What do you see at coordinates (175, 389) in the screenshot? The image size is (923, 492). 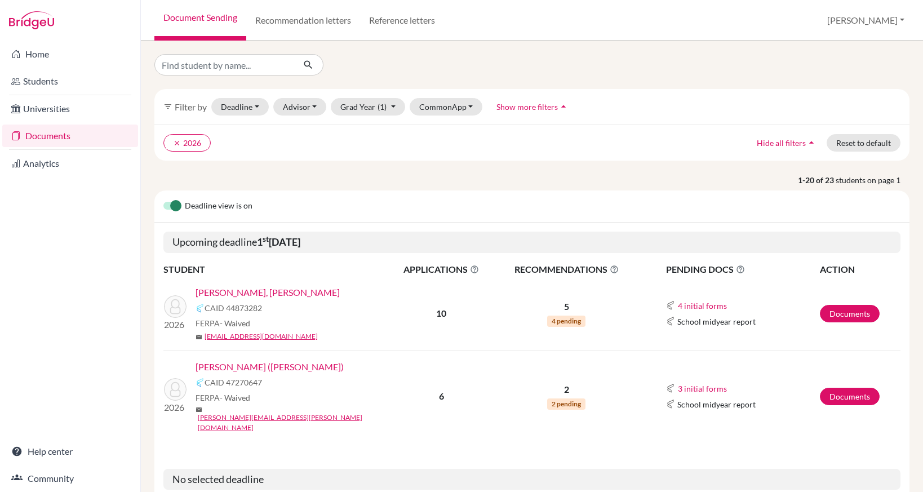 I see `img: Kuo, Heng-Ting (William)` at bounding box center [175, 389].